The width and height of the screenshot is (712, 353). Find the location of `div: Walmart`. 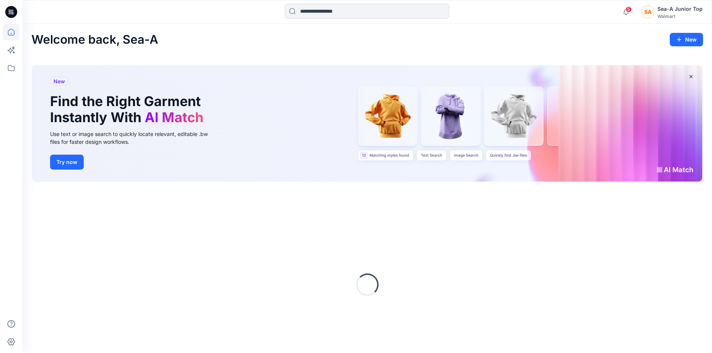

div: Walmart is located at coordinates (680, 16).